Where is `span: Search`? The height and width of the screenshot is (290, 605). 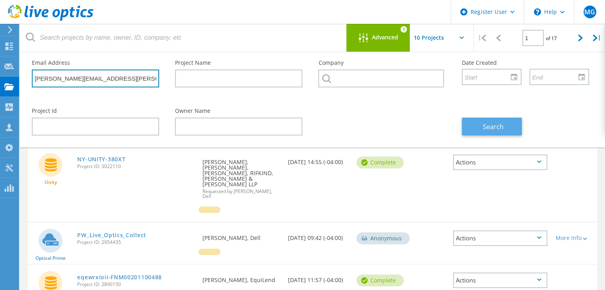
span: Search is located at coordinates (493, 127).